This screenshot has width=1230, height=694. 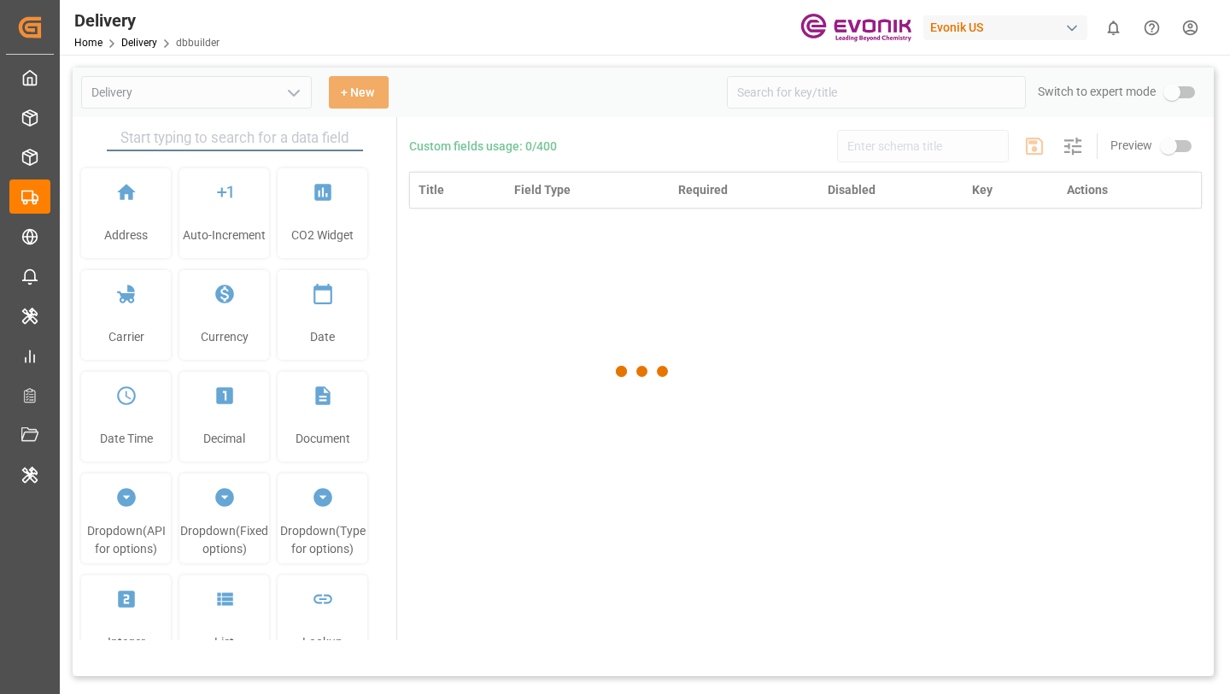 I want to click on a: Delivery, so click(x=139, y=43).